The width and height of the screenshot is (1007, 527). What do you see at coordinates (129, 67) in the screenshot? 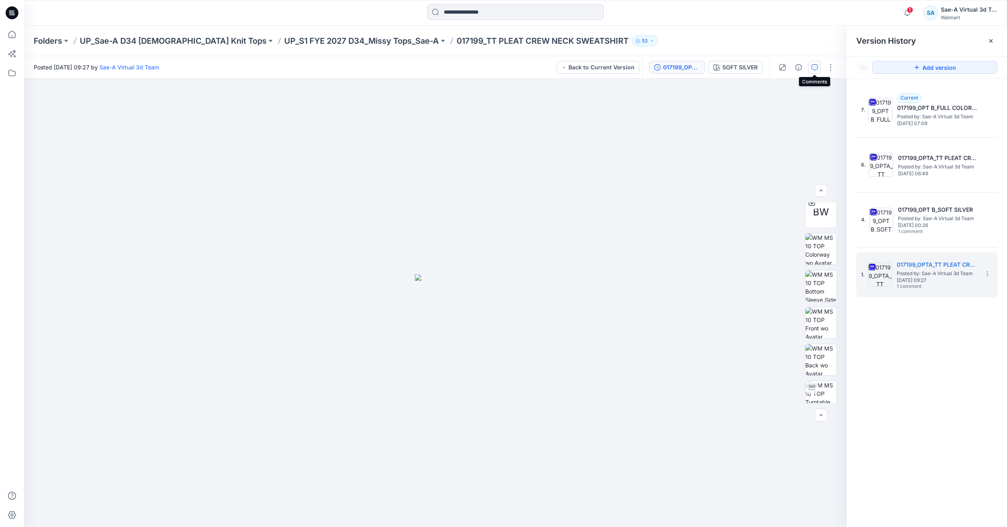
I see `a: Sae-A Virtual 3d Team` at bounding box center [129, 67].